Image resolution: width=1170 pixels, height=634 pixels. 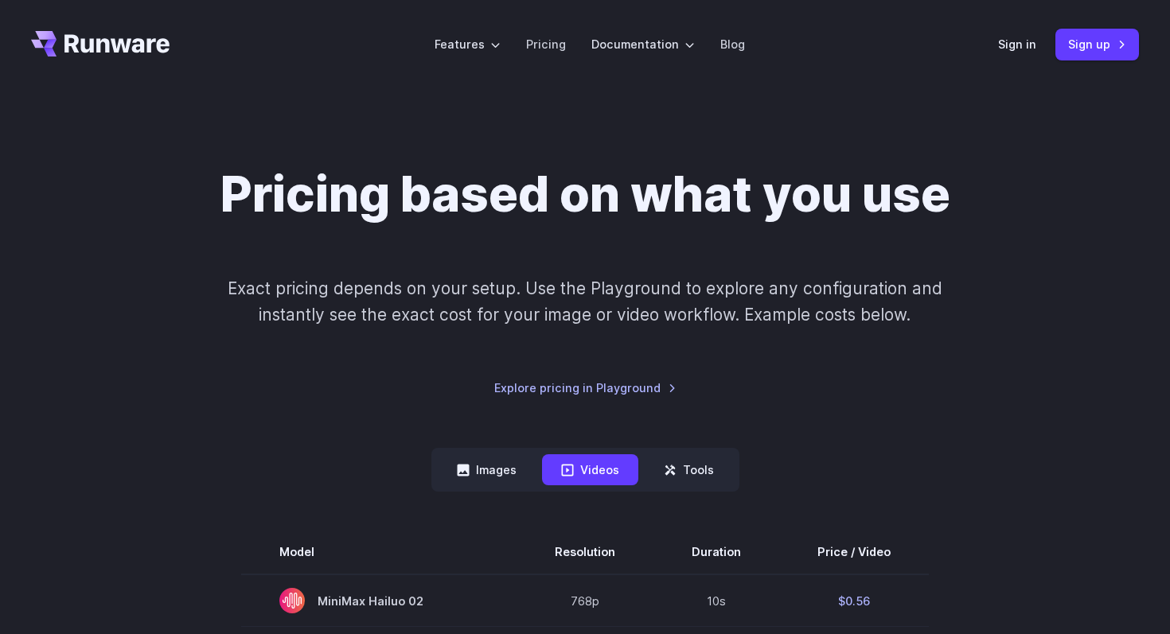 What do you see at coordinates (854, 552) in the screenshot?
I see `th: Price / Video` at bounding box center [854, 552].